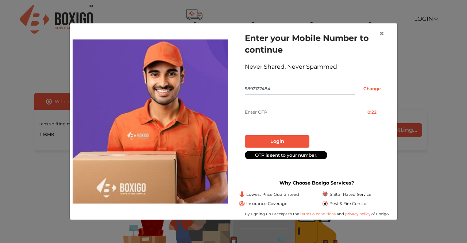 Image resolution: width=467 pixels, height=243 pixels. What do you see at coordinates (317, 214) in the screenshot?
I see `div: By signing up I accept to the and of Boxigo` at bounding box center [317, 214].